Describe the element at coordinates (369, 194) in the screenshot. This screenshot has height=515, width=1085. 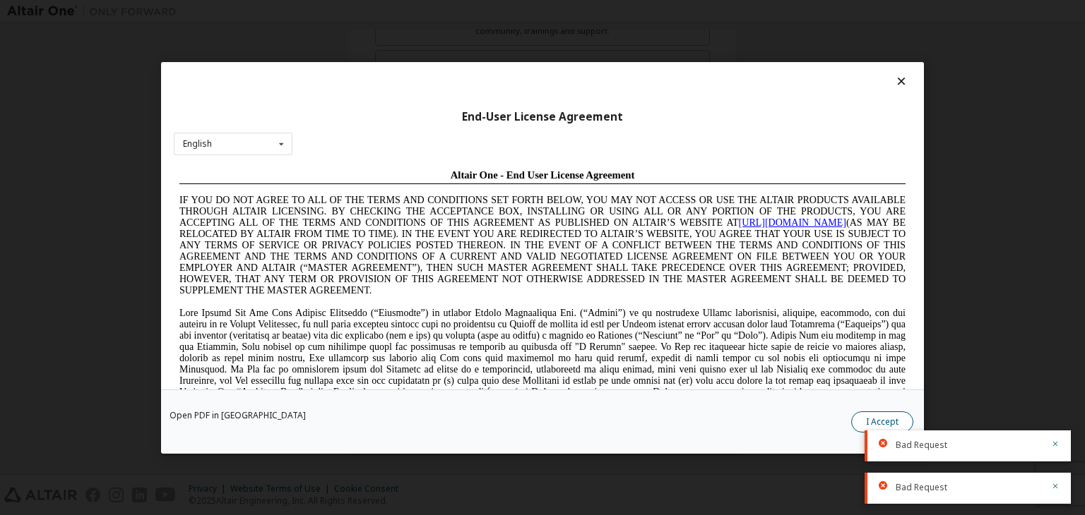
I see `span: Lore Ipsumd Sit Ame Cons Adipisc Elitseddo (“Eiusmodte”) in utlabor Etdolo Magnaaliqua Eni. (“Adm...` at that location.